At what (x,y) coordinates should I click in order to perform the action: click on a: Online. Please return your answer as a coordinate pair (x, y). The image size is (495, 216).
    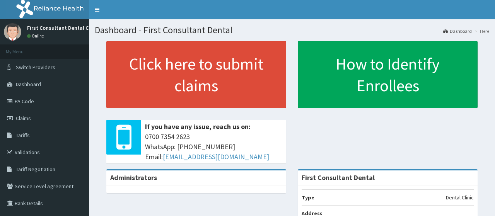
    Looking at the image, I should click on (36, 36).